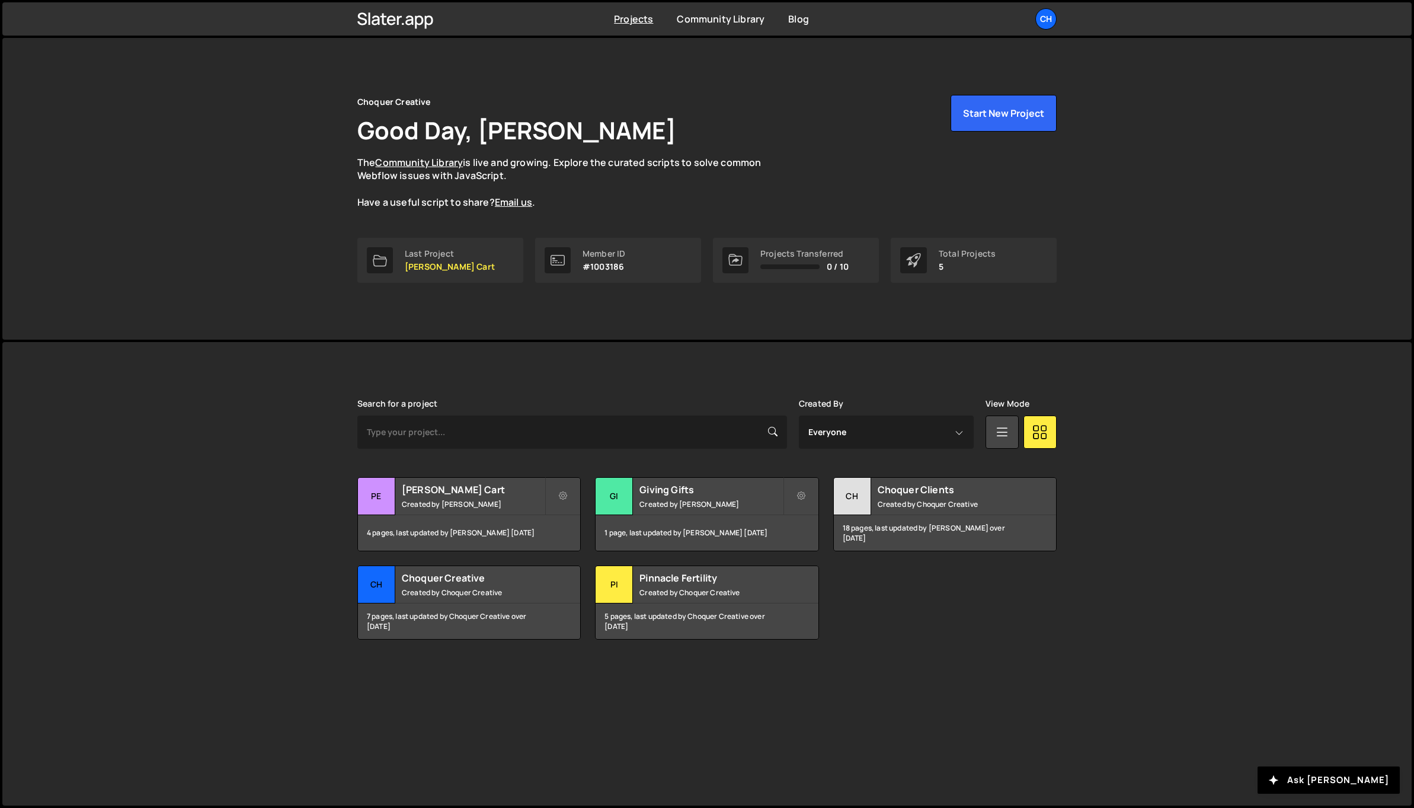  Describe the element at coordinates (949, 490) in the screenshot. I see `h2: Choquer Clients` at that location.